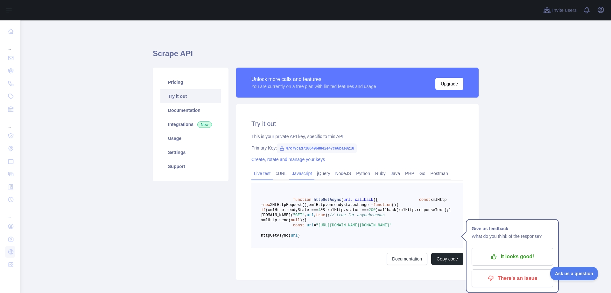  What do you see at coordinates (381, 173) in the screenshot?
I see `a: Ruby` at bounding box center [381, 173].